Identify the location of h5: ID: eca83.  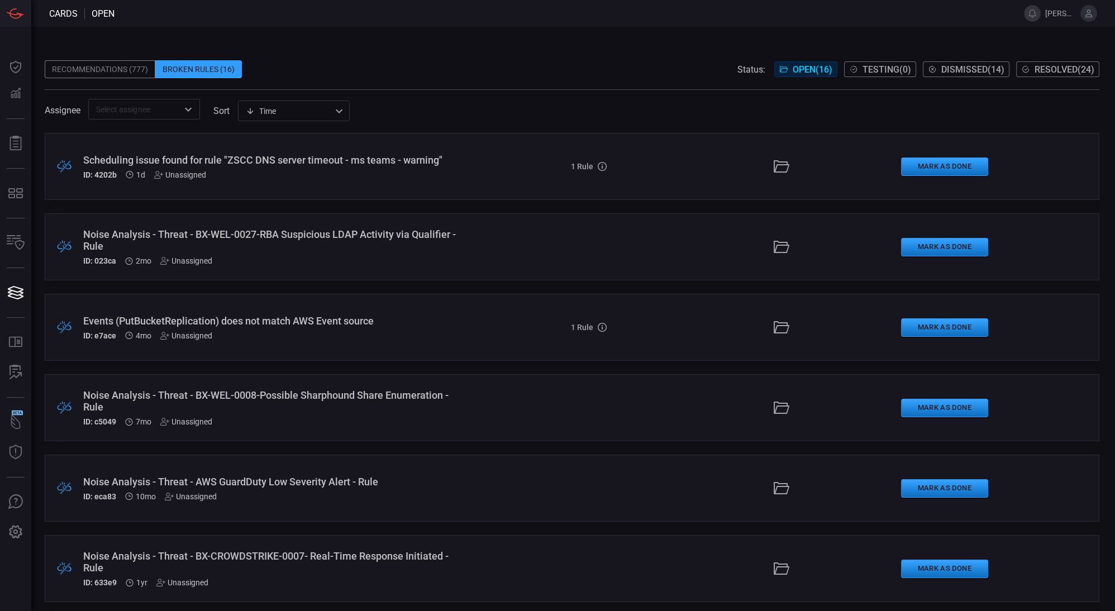
(99, 496).